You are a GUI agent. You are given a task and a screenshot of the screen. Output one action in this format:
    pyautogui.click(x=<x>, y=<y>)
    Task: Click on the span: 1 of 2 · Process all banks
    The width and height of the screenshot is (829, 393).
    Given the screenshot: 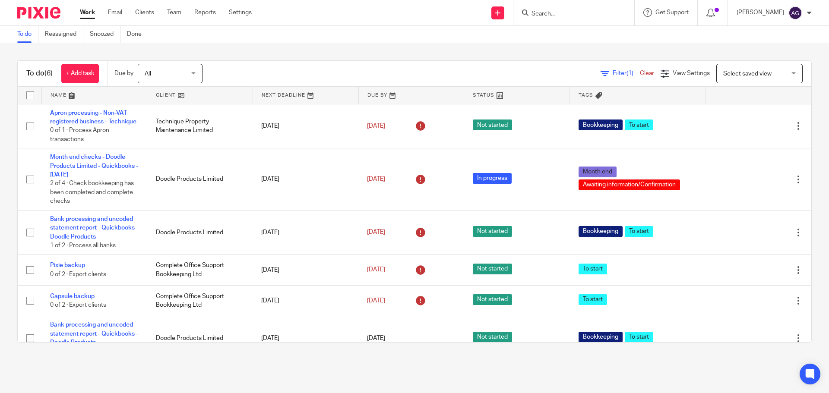 What is the action you would take?
    pyautogui.click(x=83, y=246)
    